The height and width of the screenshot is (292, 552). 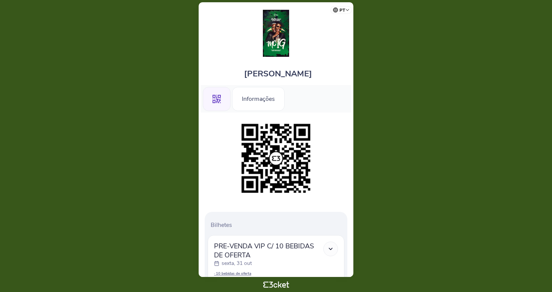 I want to click on img: MC IG NO HALLOWEEN, so click(x=276, y=33).